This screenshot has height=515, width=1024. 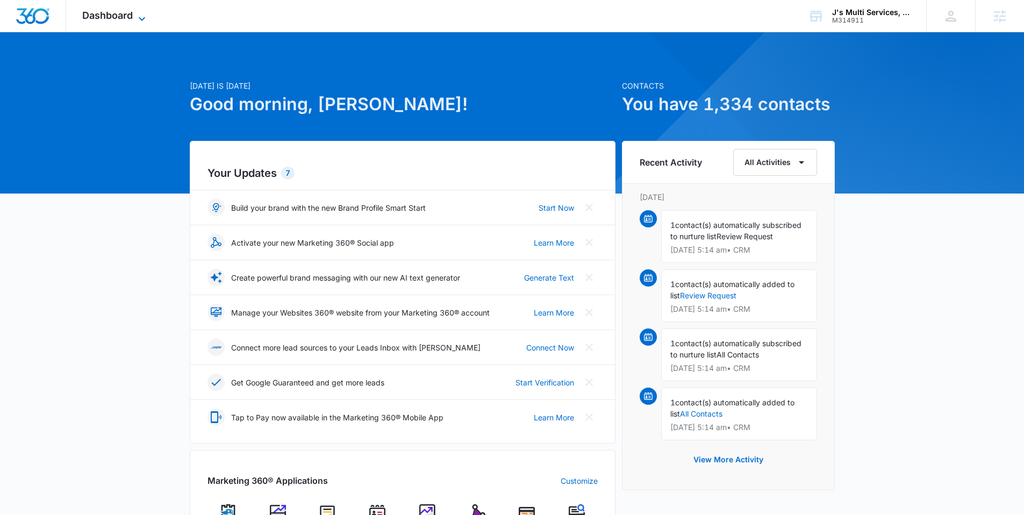 What do you see at coordinates (337, 417) in the screenshot?
I see `p: Tap to Pay now available in the Marketing 360® Mobile App` at bounding box center [337, 417].